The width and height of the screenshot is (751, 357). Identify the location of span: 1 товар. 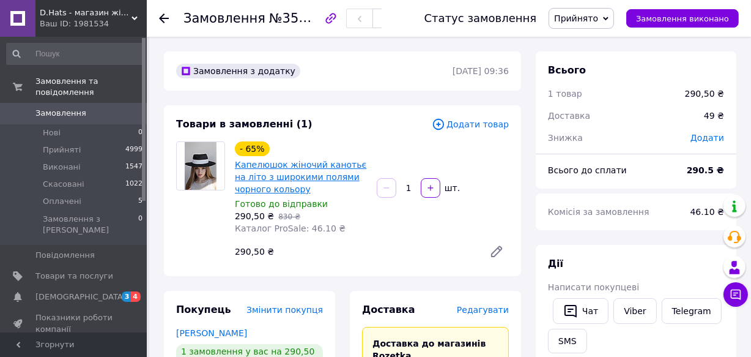
(565, 94).